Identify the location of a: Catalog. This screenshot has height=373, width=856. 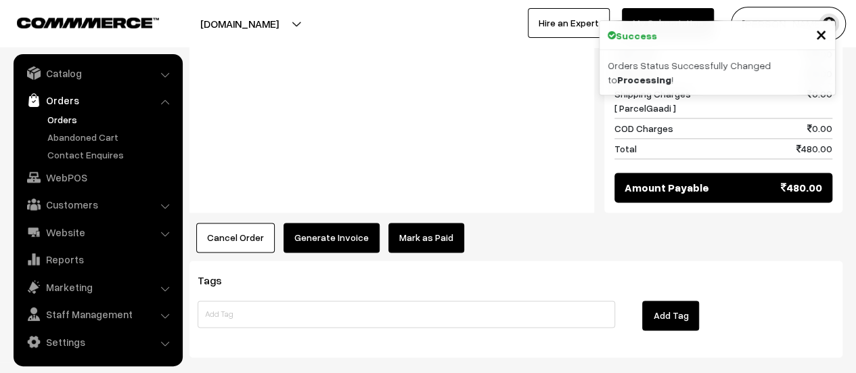
(97, 73).